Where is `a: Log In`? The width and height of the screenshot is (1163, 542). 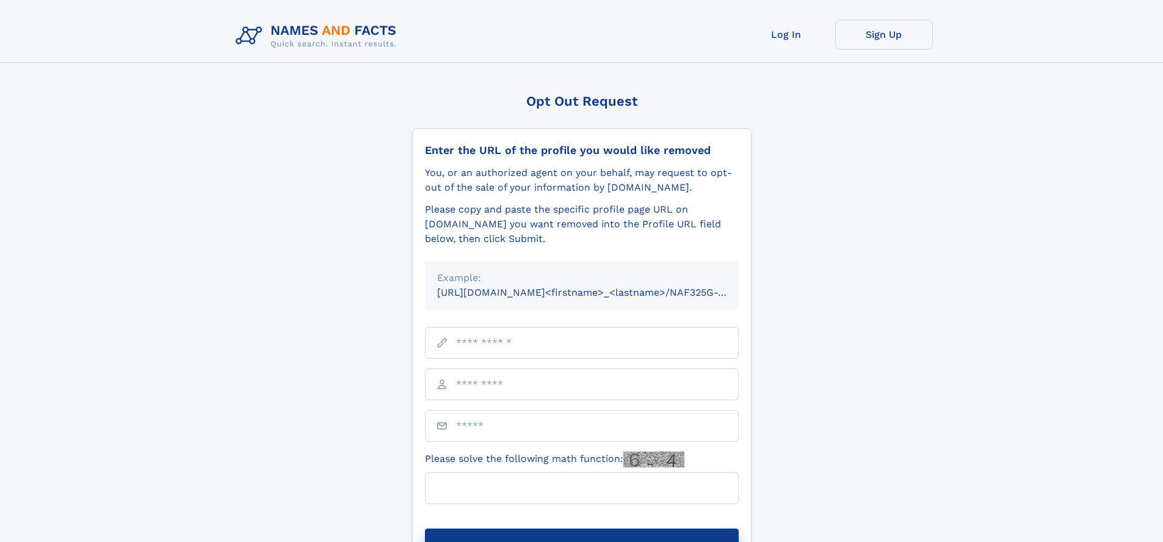 a: Log In is located at coordinates (787, 34).